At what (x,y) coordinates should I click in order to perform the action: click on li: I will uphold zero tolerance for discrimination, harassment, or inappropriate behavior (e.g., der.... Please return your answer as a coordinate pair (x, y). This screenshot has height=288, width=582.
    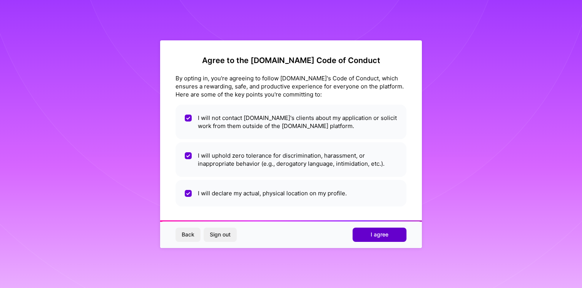
    Looking at the image, I should click on (291, 160).